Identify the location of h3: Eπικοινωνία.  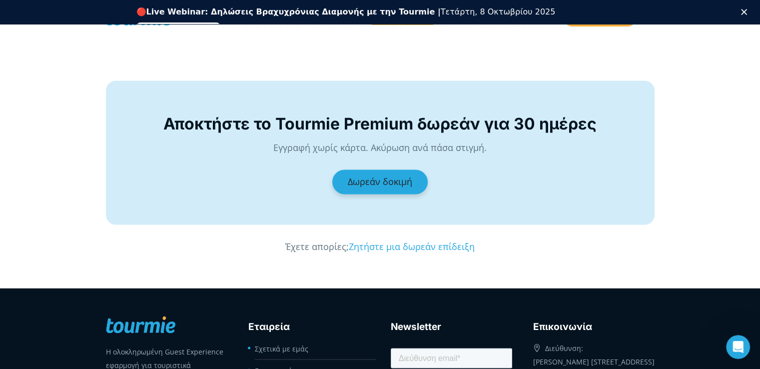
(593, 326).